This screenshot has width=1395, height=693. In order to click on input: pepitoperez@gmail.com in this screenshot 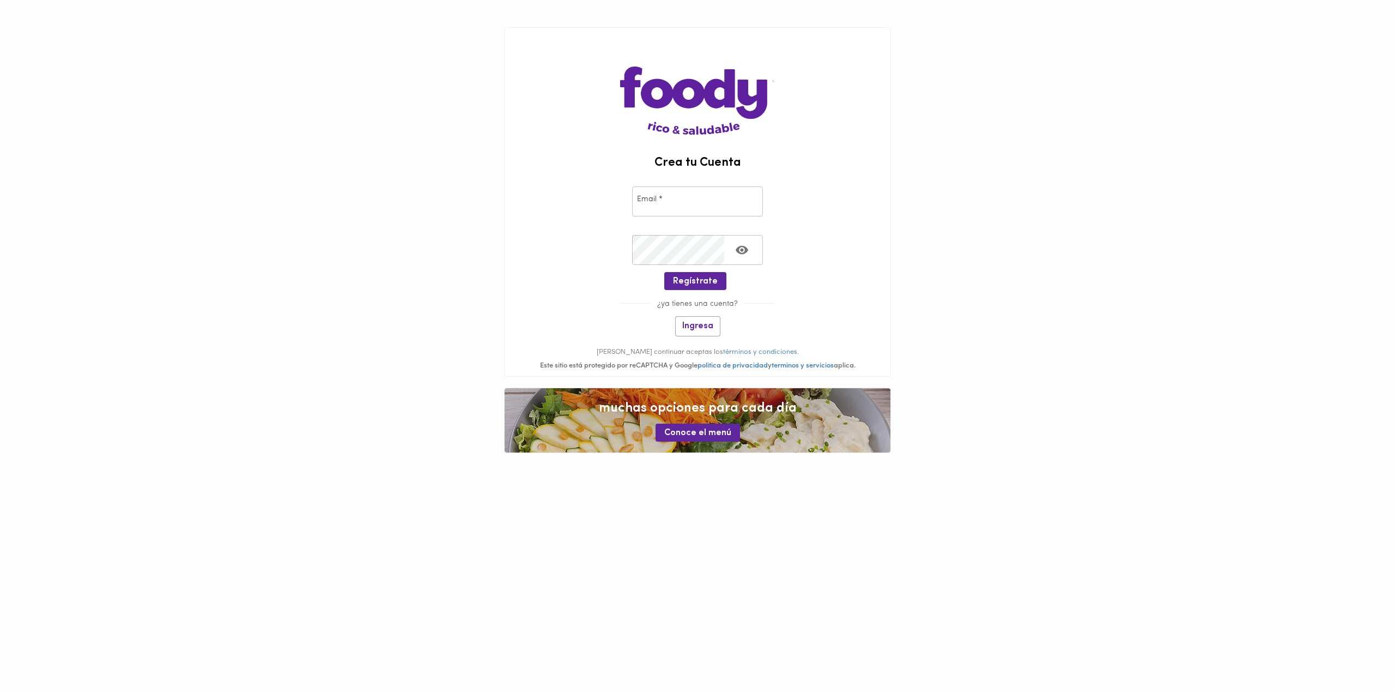, I will do `click(697, 201)`.